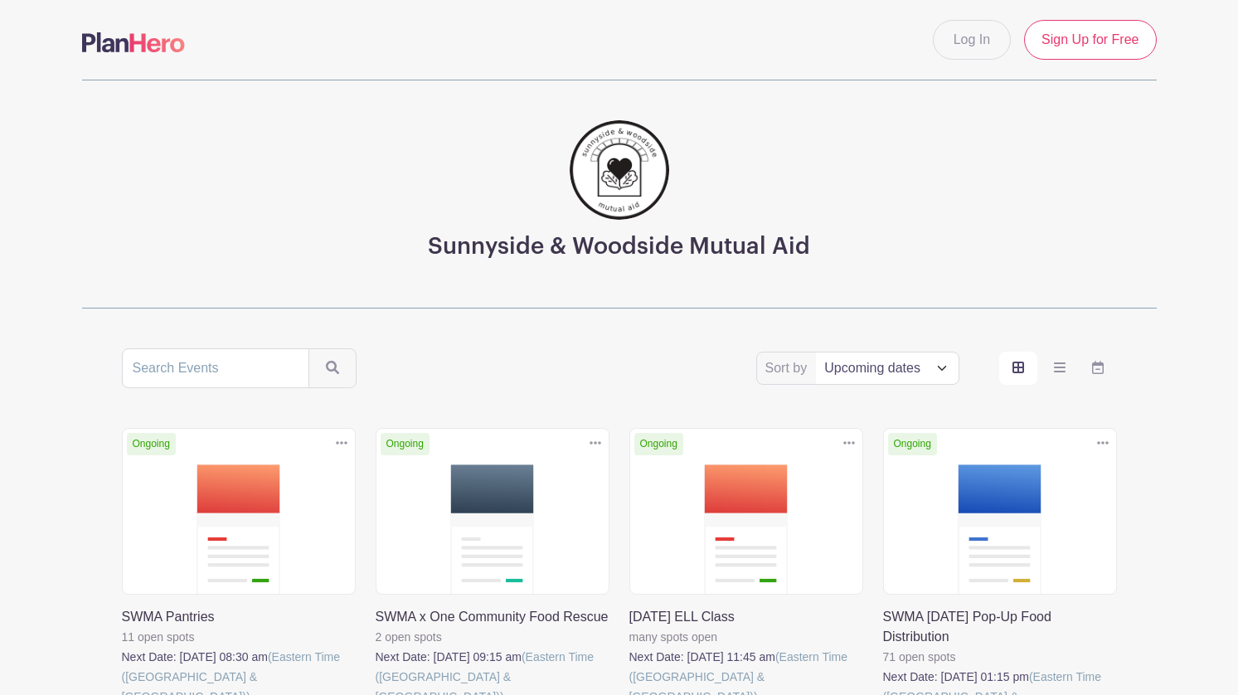 The height and width of the screenshot is (695, 1238). What do you see at coordinates (789, 368) in the screenshot?
I see `label: Sort by` at bounding box center [789, 368].